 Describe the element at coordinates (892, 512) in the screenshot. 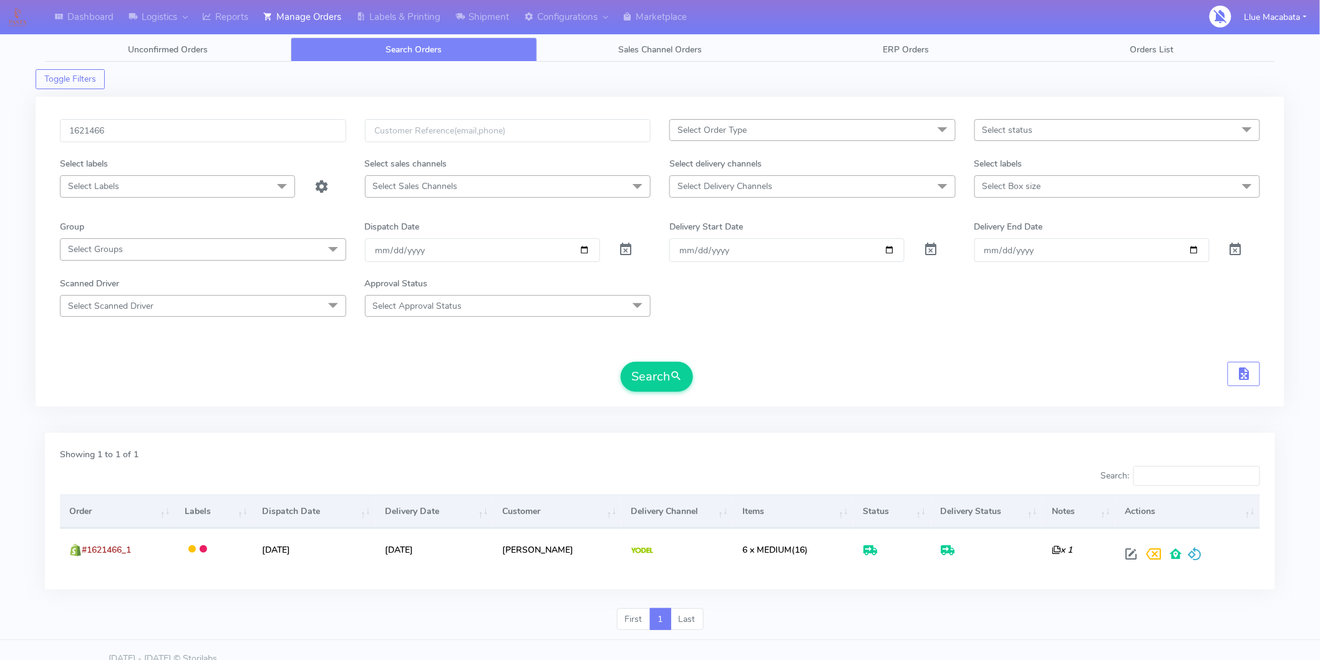

I see `th: Status: activate to sort column ascending` at that location.